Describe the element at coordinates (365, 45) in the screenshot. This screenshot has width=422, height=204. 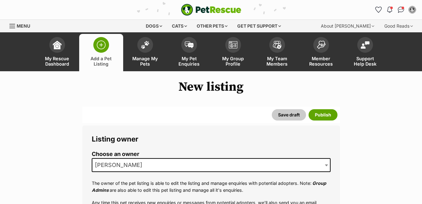
I see `img: help-desk-icon-fdf02630f3aa405de69fd3d07c3f3aa587a6932b1a1747fa1d2bba05be0121f9.svg` at that location.